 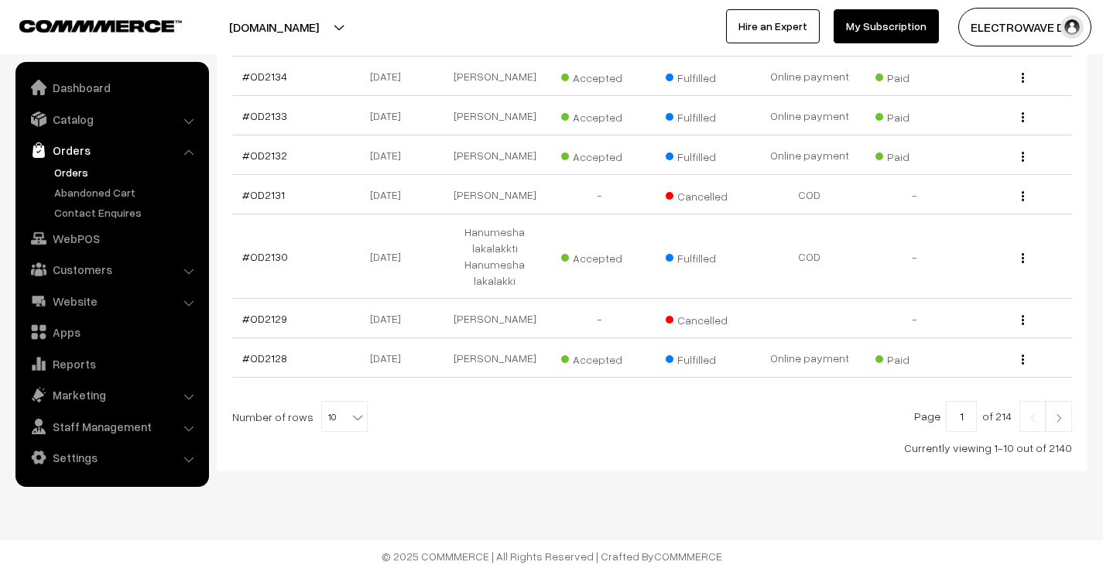 I want to click on a: #OD2133, so click(x=265, y=115).